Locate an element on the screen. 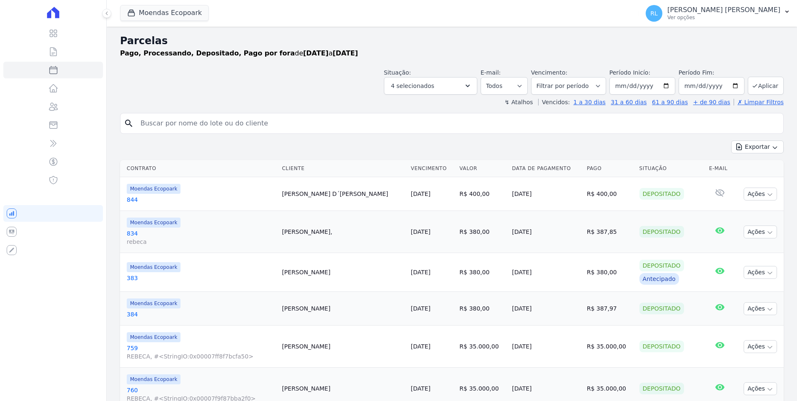 This screenshot has width=797, height=401. a: ✗ Limpar Filtros is located at coordinates (758, 102).